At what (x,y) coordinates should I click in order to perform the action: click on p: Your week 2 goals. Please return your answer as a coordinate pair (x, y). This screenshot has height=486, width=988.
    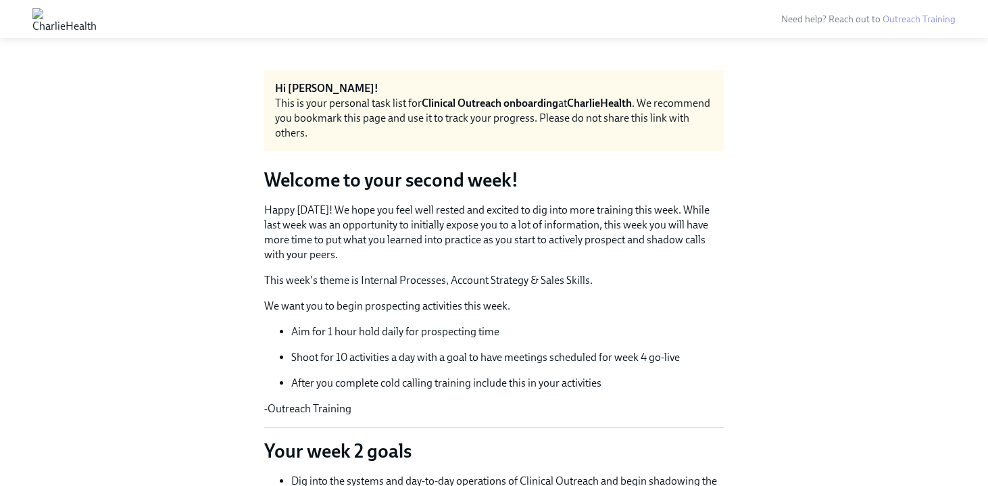
    Looking at the image, I should click on (494, 451).